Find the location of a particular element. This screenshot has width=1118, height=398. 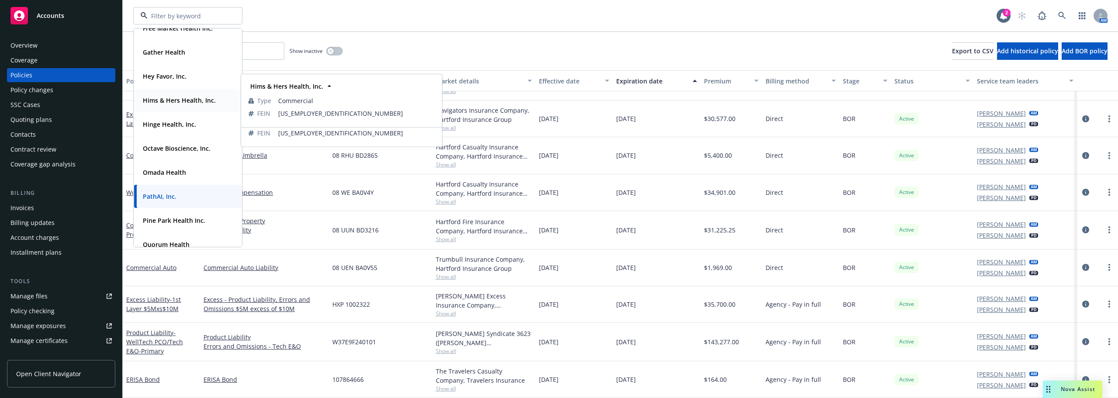

input: Filter by keyword is located at coordinates (186, 16).